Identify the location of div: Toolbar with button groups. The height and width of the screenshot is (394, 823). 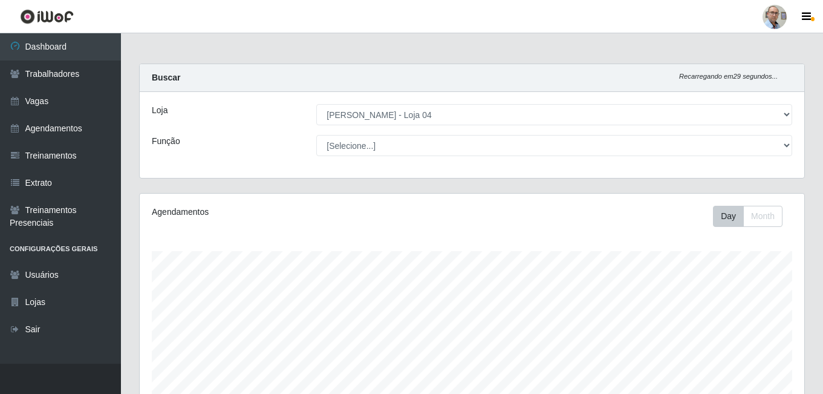
(752, 216).